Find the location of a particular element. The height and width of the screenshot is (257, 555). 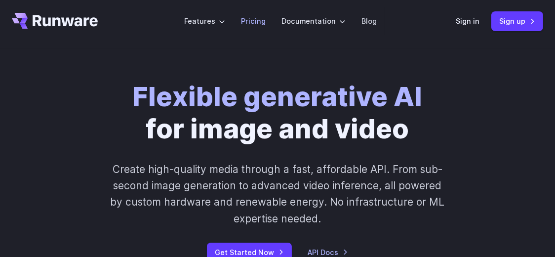

a: Pricing is located at coordinates (253, 21).